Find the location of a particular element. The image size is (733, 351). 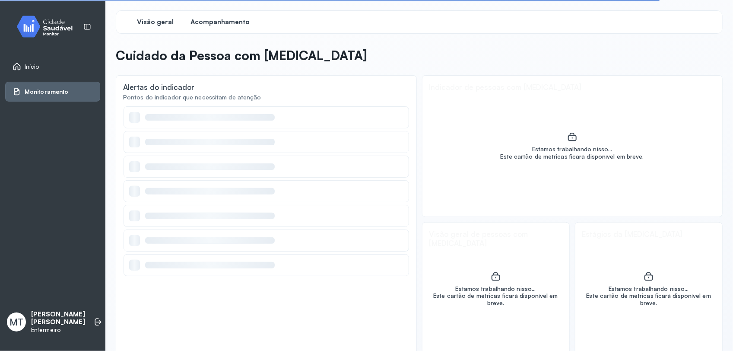

div: Alertas do indicador is located at coordinates (159, 87).